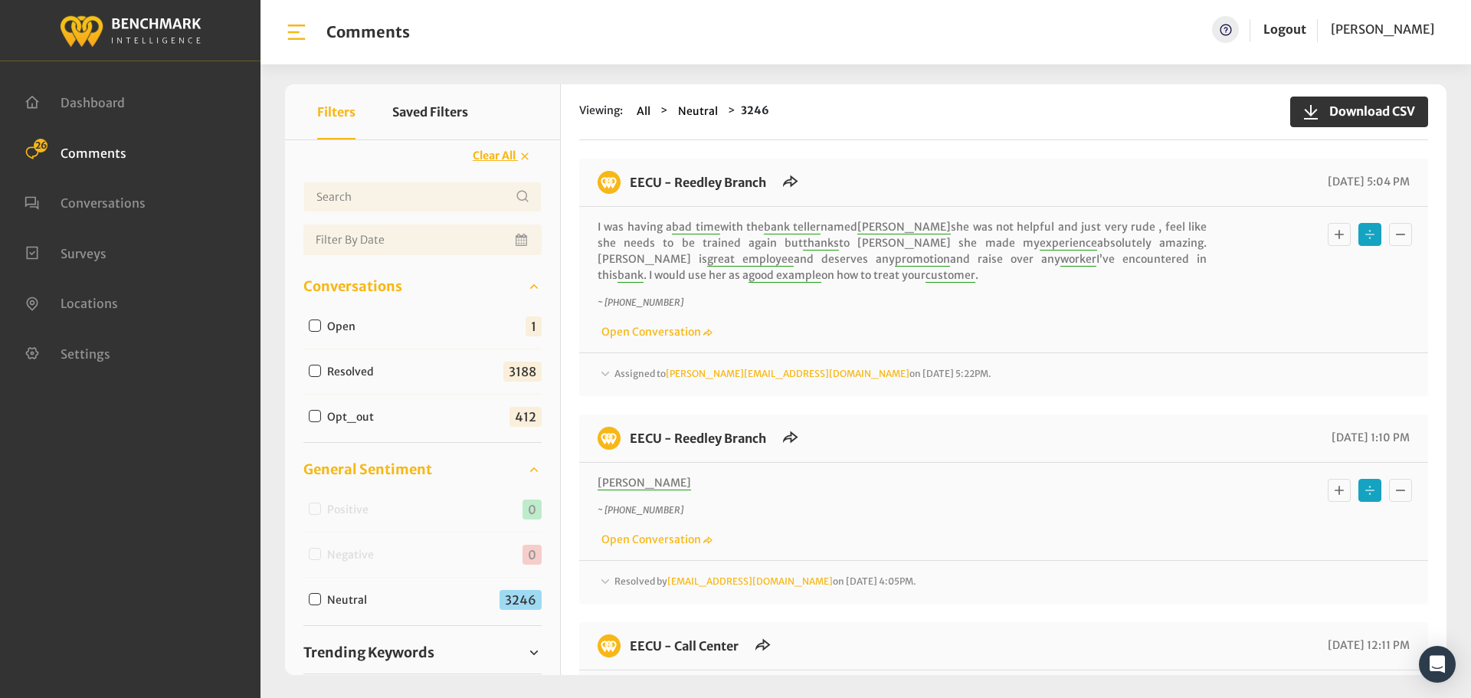 The image size is (1471, 698). Describe the element at coordinates (1367, 111) in the screenshot. I see `span: Download CSV` at that location.